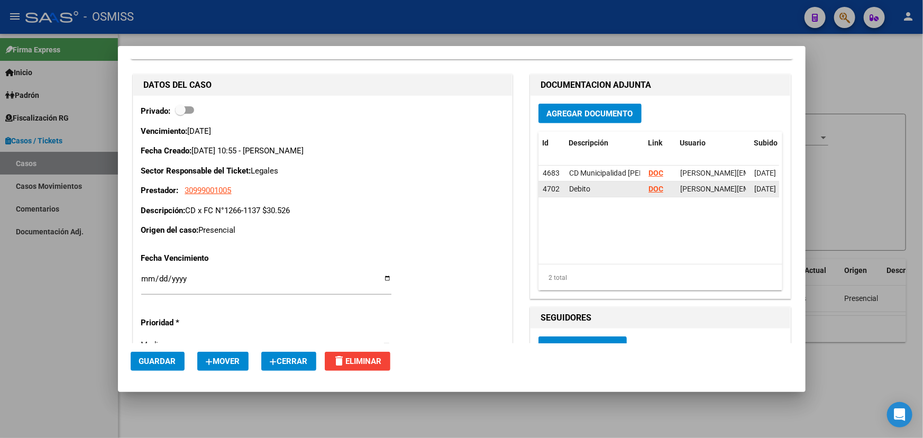 Image resolution: width=923 pixels, height=438 pixels. Describe the element at coordinates (323, 230) in the screenshot. I see `p: Presencial` at that location.